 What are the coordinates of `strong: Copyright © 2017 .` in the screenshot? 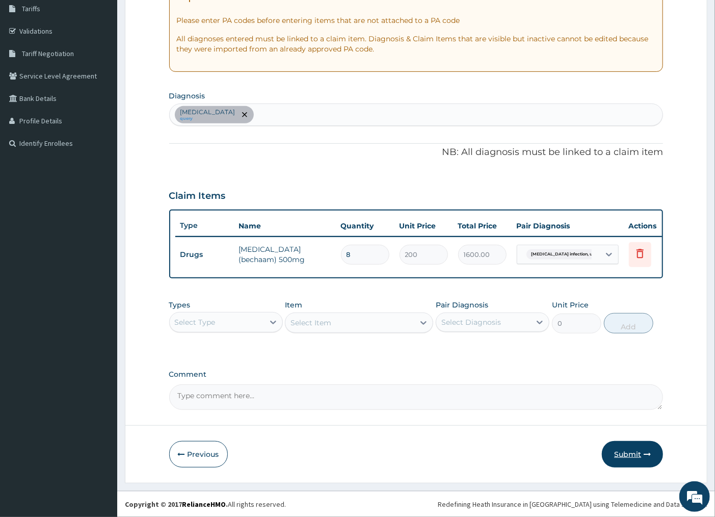 It's located at (176, 504).